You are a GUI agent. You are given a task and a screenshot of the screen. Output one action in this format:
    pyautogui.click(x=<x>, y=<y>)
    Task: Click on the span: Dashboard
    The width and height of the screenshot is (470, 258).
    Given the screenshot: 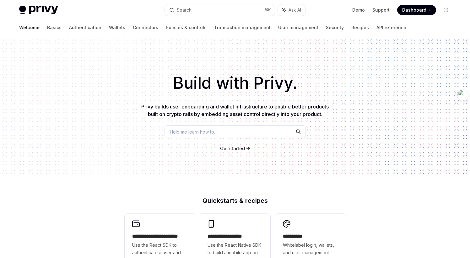 What is the action you would take?
    pyautogui.click(x=414, y=10)
    